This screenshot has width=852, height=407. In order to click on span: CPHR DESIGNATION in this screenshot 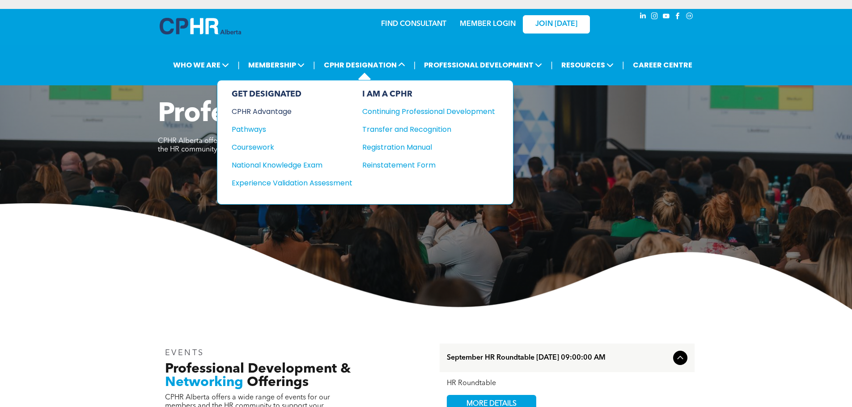, I will do `click(364, 65)`.